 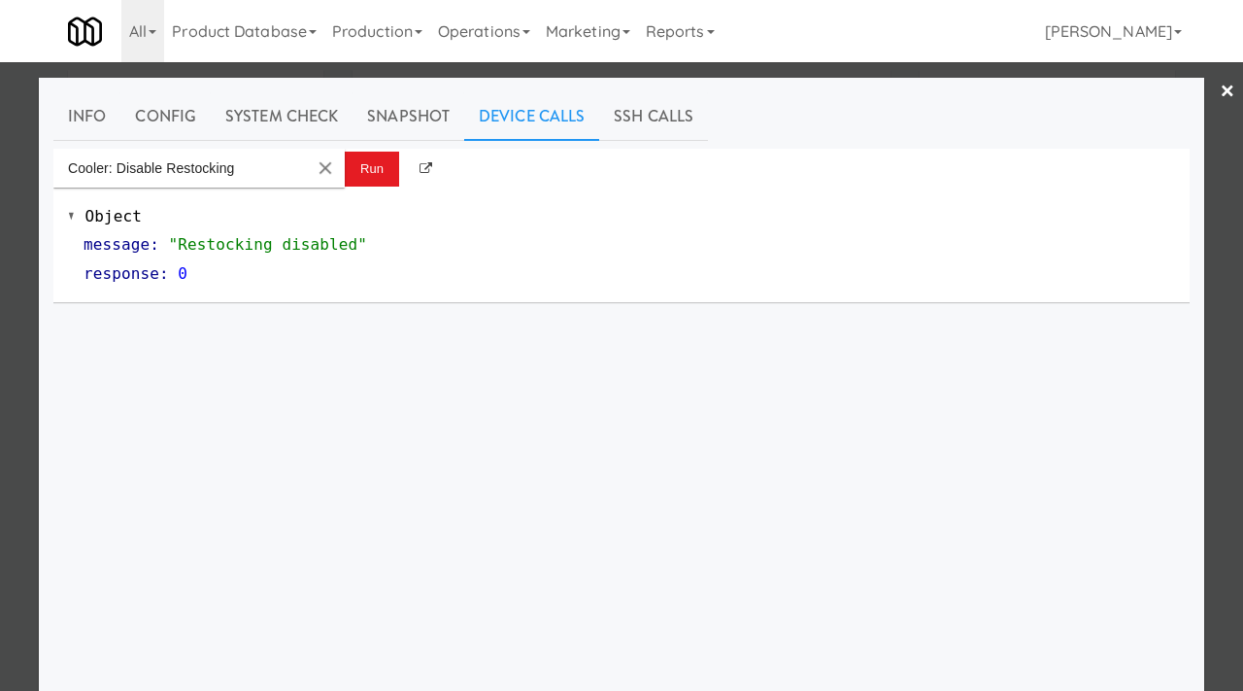 What do you see at coordinates (268, 244) in the screenshot?
I see `span: "Restocking disabled"` at bounding box center [268, 244].